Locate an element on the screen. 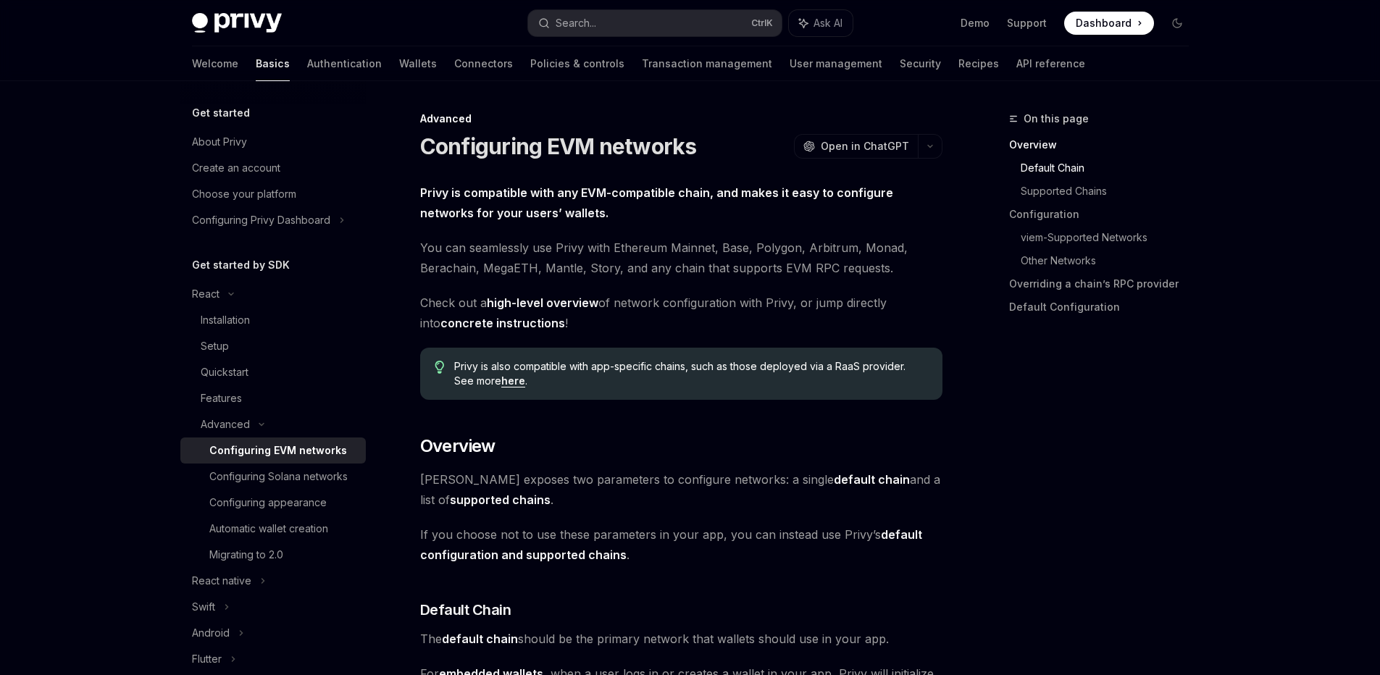 This screenshot has height=675, width=1380. span: Check out a of network configuration with Privy, or jump directly into ! is located at coordinates (681, 313).